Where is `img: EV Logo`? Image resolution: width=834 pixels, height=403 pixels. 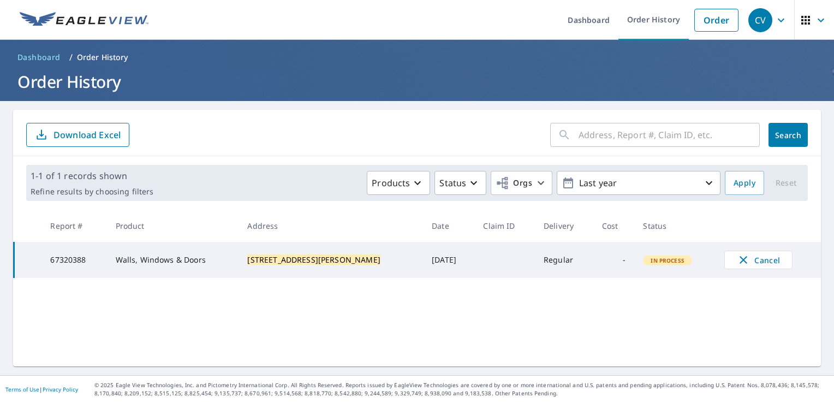 img: EV Logo is located at coordinates (84, 20).